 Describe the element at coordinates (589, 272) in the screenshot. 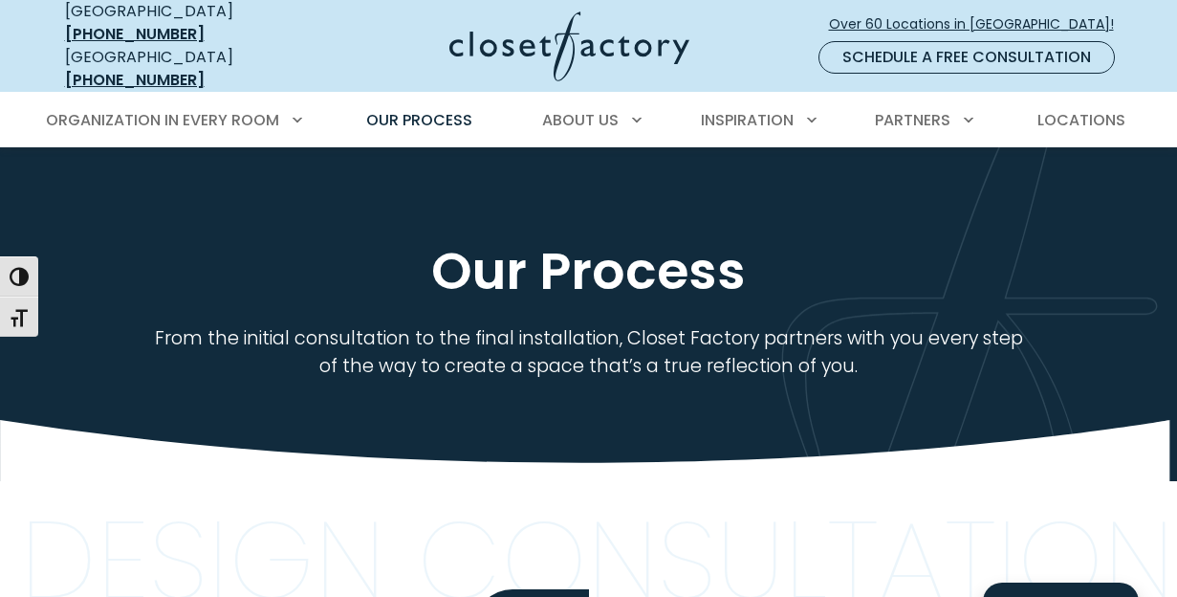

I see `h1: Our Process` at that location.